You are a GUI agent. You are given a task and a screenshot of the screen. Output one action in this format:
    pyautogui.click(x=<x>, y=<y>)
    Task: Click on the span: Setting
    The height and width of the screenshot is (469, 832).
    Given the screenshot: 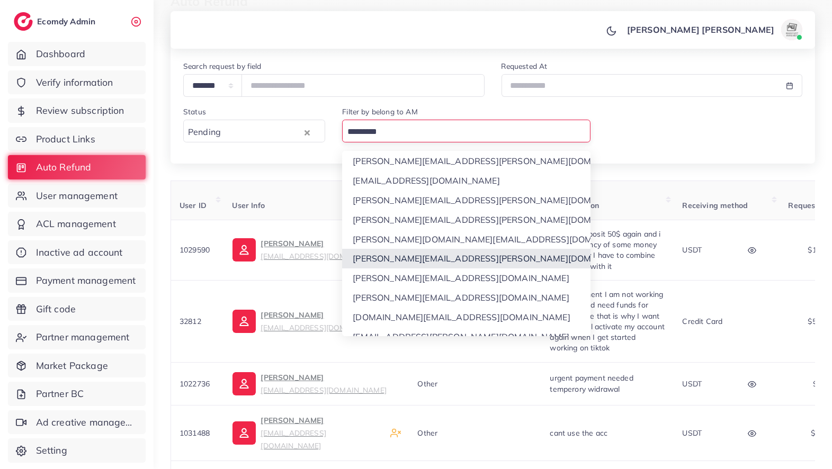 What is the action you would take?
    pyautogui.click(x=51, y=451)
    